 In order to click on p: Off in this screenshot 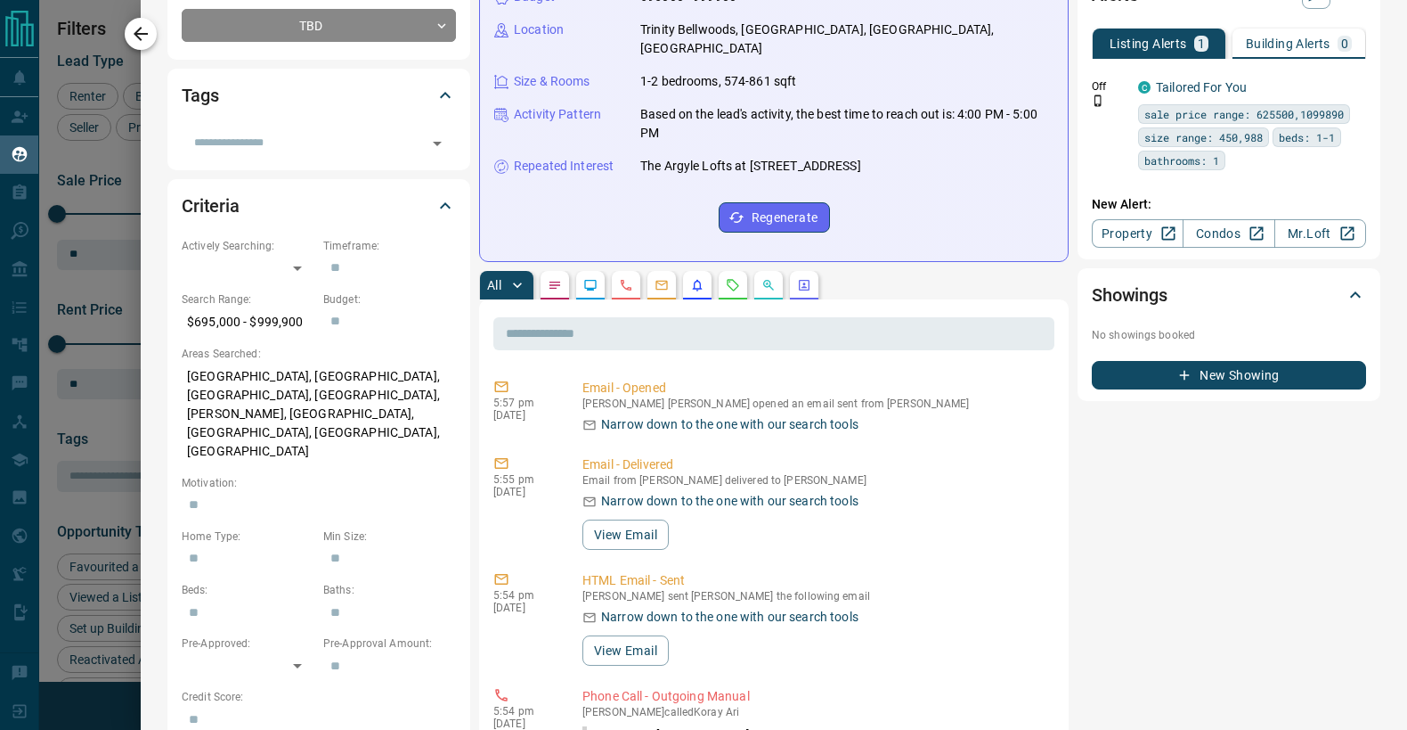, I will do `click(1110, 86)`.